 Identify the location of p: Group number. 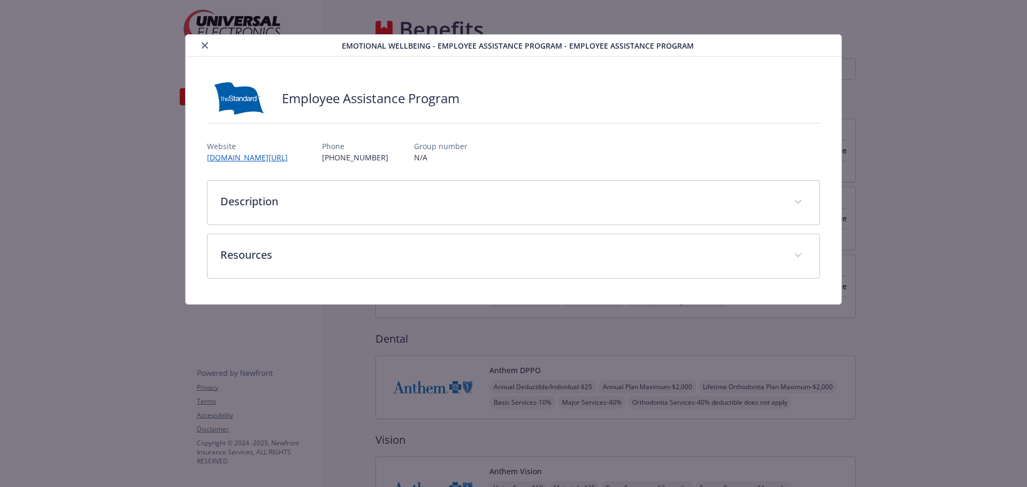
(441, 146).